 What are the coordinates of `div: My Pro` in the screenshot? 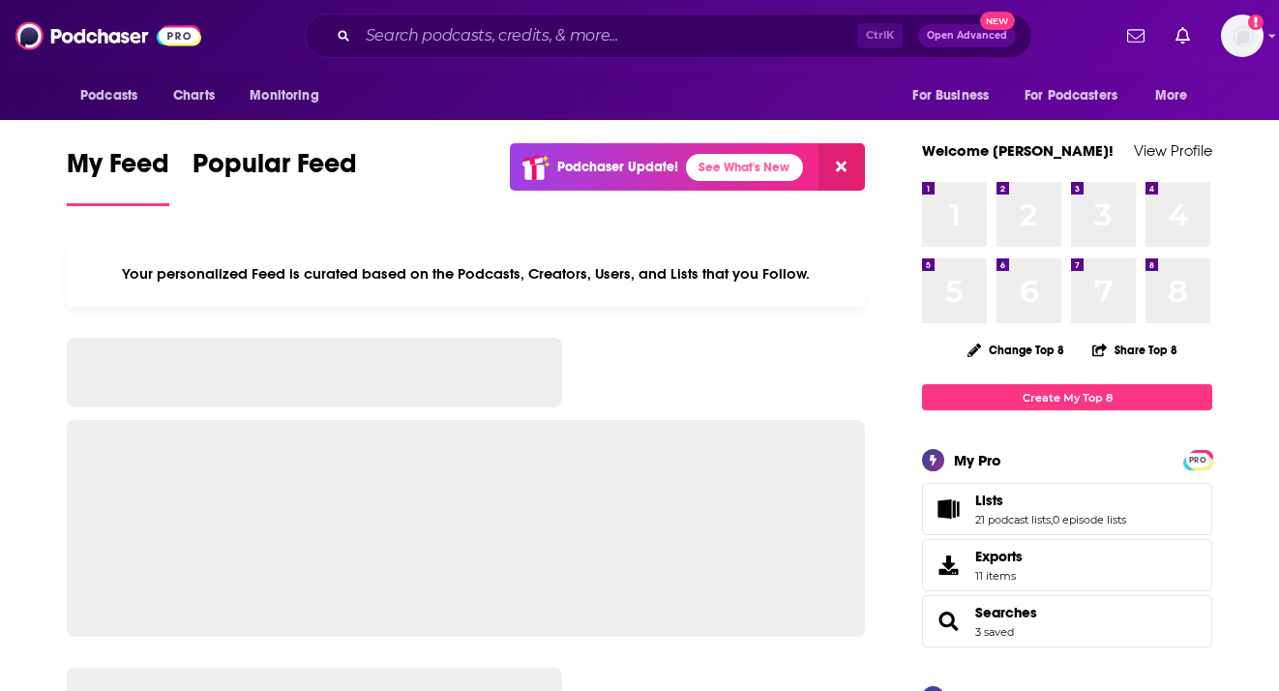 It's located at (977, 460).